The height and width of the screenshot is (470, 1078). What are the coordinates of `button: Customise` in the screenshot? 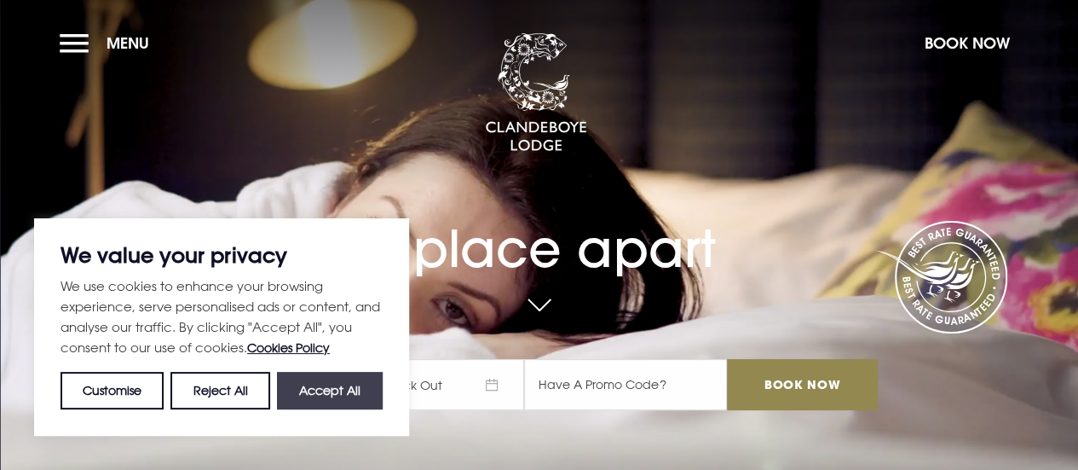 It's located at (112, 390).